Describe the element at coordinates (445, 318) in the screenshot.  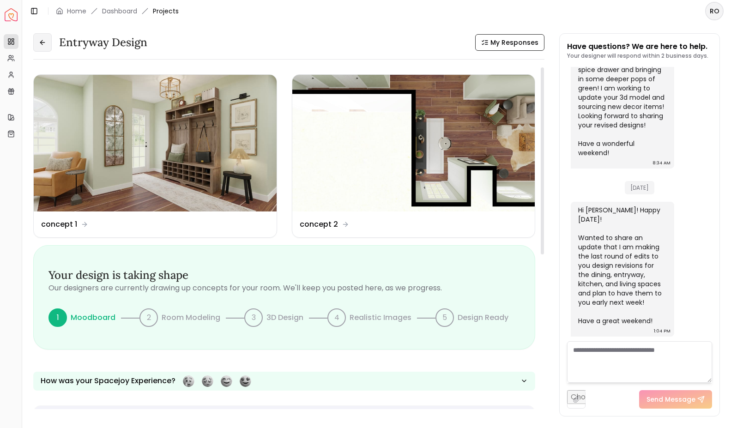
I see `div: 5` at that location.